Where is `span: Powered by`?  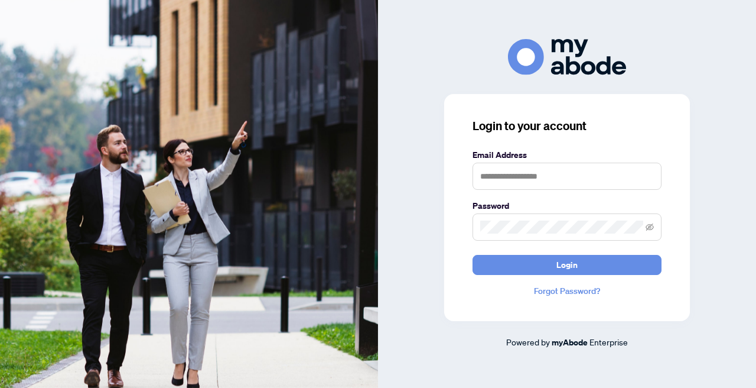 span: Powered by is located at coordinates (528, 342).